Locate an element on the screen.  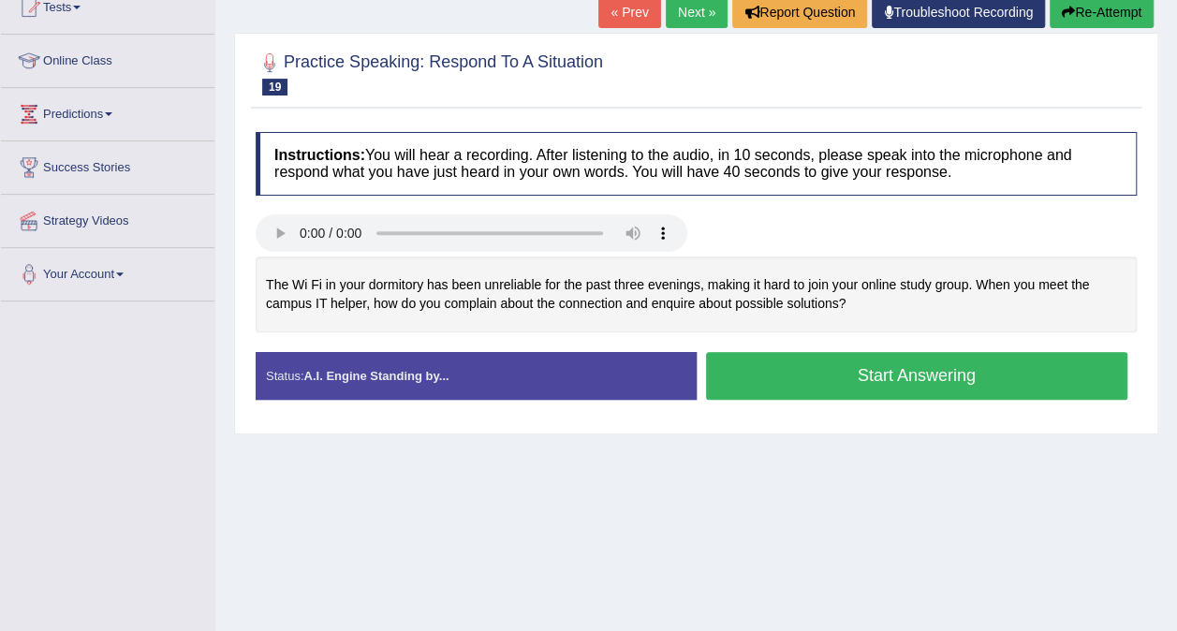
h4: You will hear a recording. After listening to the audio, in 10 seconds, please speak into the mic... is located at coordinates (696, 163).